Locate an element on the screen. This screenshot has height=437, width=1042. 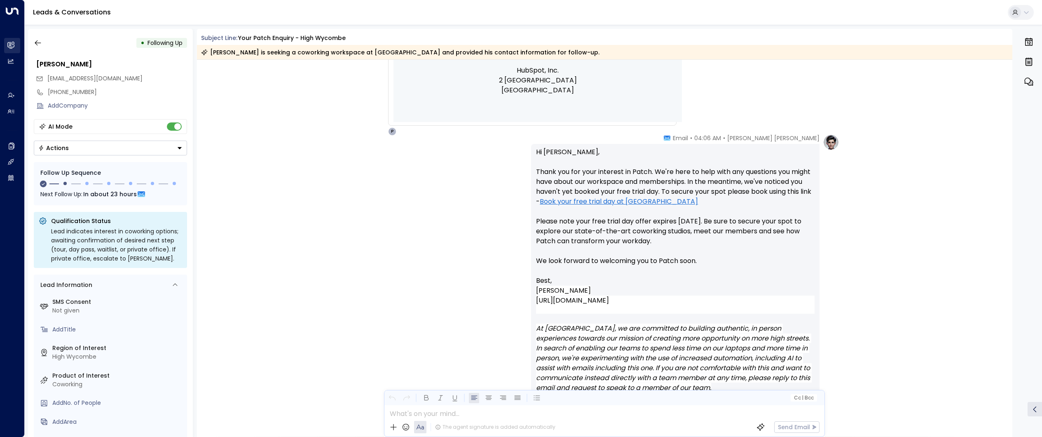
span: Cc Bcc is located at coordinates (804, 398).